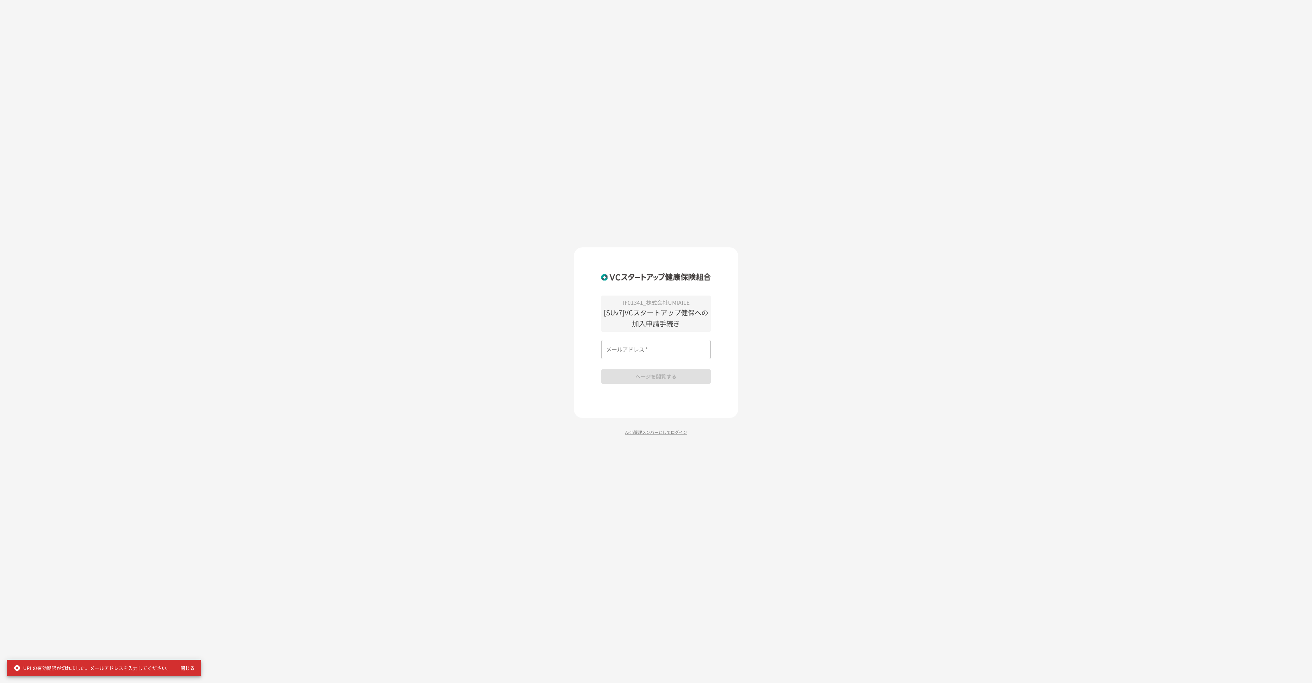 Image resolution: width=1312 pixels, height=683 pixels. I want to click on p: Arch管理メンバーとしてログイン, so click(656, 432).